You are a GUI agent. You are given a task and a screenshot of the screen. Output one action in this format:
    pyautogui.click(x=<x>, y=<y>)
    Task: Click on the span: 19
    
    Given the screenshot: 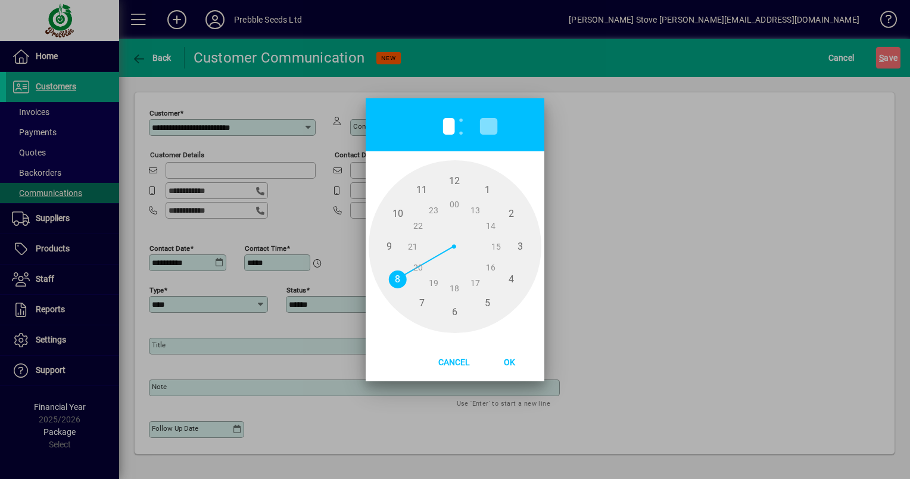 What is the action you would take?
    pyautogui.click(x=434, y=282)
    